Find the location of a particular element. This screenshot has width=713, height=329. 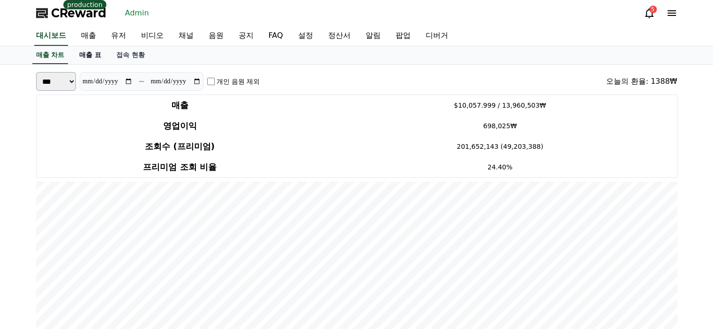

a: FAQ is located at coordinates (275, 36).